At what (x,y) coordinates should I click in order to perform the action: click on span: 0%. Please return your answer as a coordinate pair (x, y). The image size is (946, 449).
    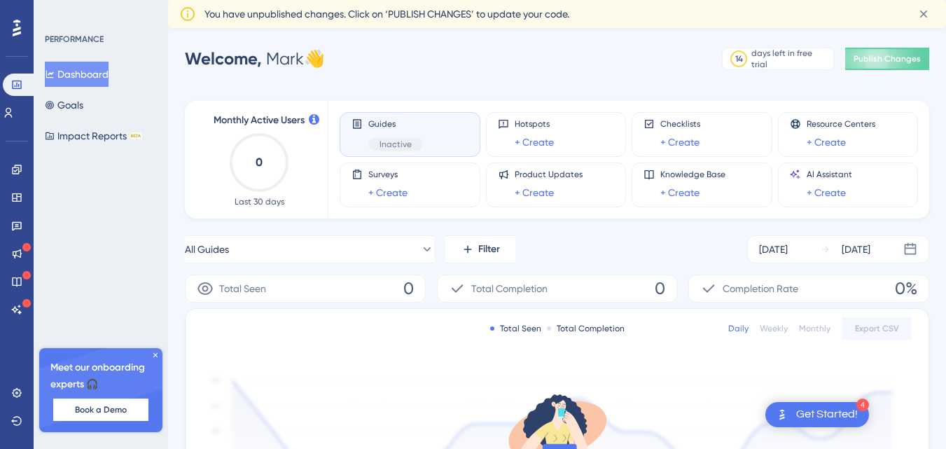
    Looking at the image, I should click on (906, 288).